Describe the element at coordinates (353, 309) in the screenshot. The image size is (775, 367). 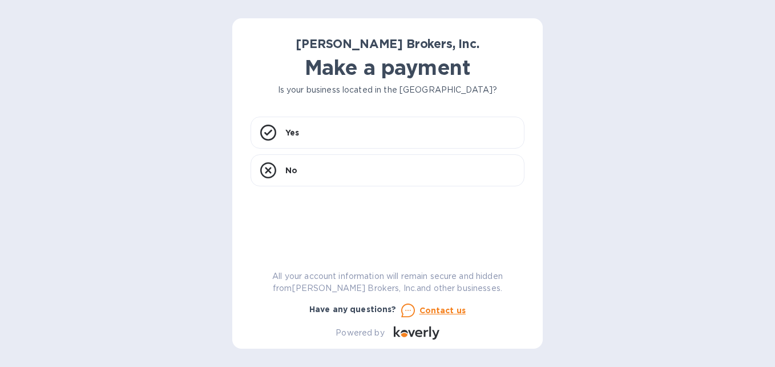
I see `b: Have any questions?` at that location.